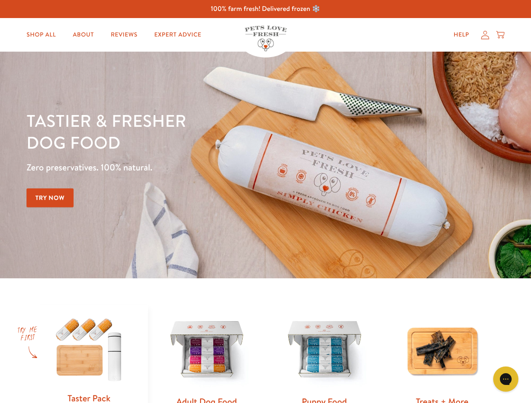 The image size is (531, 403). Describe the element at coordinates (83, 35) in the screenshot. I see `a: About` at that location.